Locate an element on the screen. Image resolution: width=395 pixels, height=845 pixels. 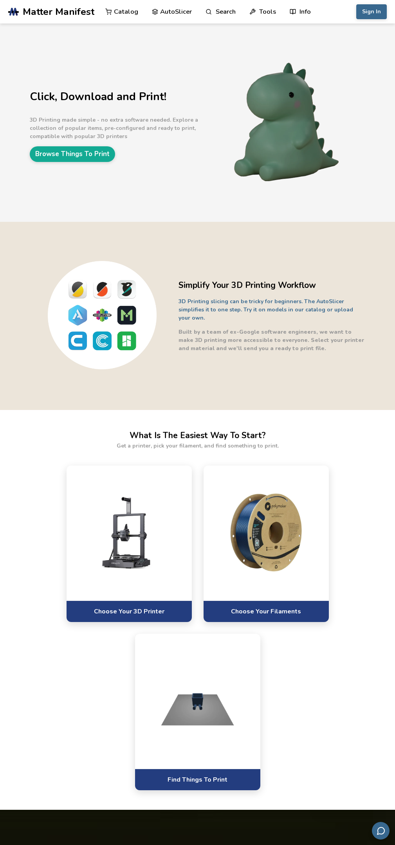
img: Choose a printer is located at coordinates (129, 533).